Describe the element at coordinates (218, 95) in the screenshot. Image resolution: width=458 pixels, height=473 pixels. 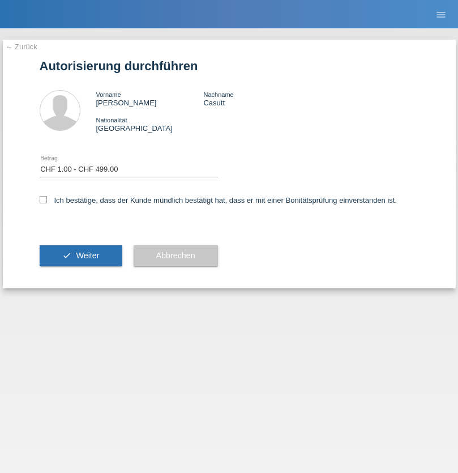
I see `span: Nachname` at that location.